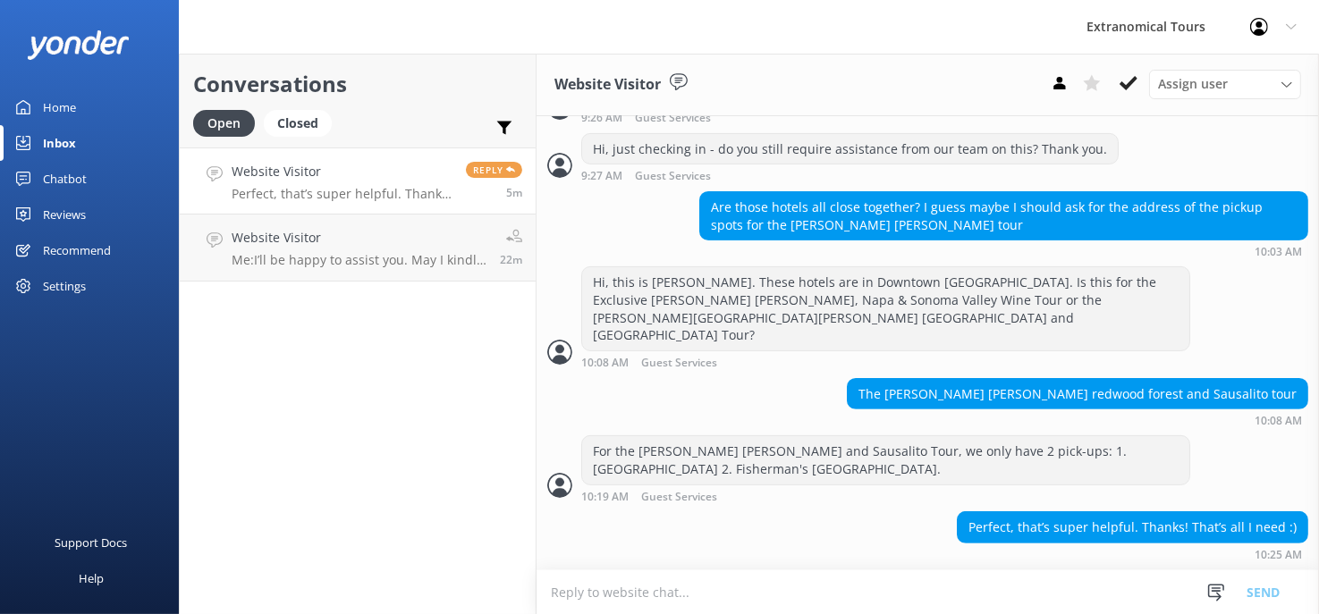 The height and width of the screenshot is (614, 1319). Describe the element at coordinates (1003, 215) in the screenshot. I see `div: Are those hotels all close together? I guess maybe I should ask for the address of the pickup spo...` at that location.